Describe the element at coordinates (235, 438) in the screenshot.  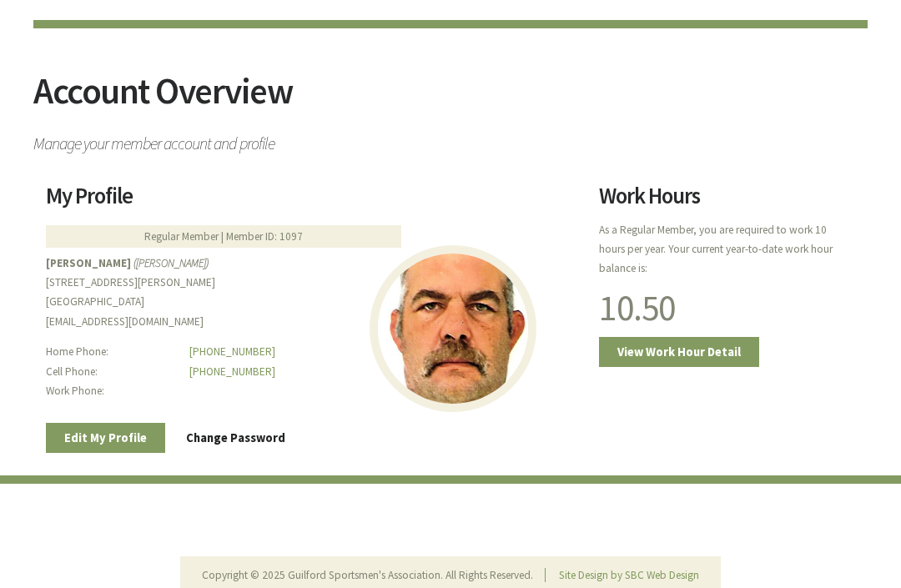
I see `a: Change Password` at that location.